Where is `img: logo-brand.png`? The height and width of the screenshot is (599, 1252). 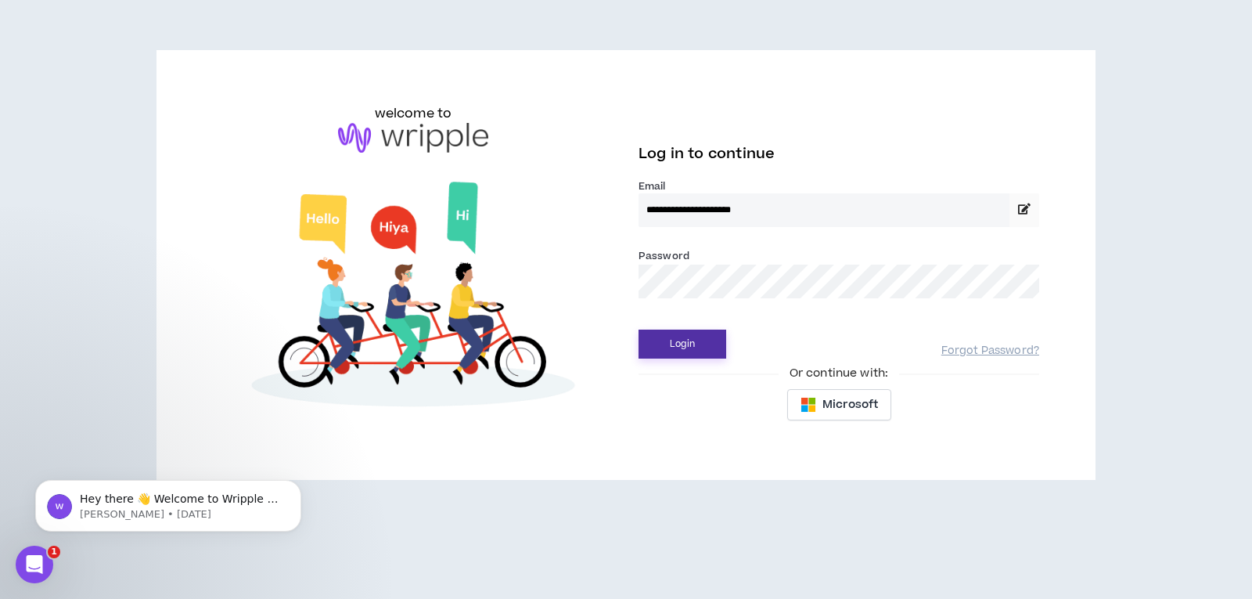 img: logo-brand.png is located at coordinates (413, 138).